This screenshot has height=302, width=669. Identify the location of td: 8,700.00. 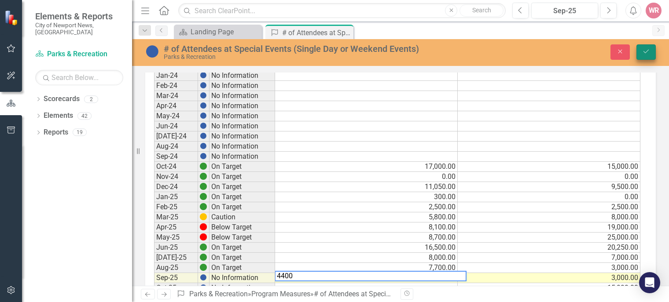
(366, 238).